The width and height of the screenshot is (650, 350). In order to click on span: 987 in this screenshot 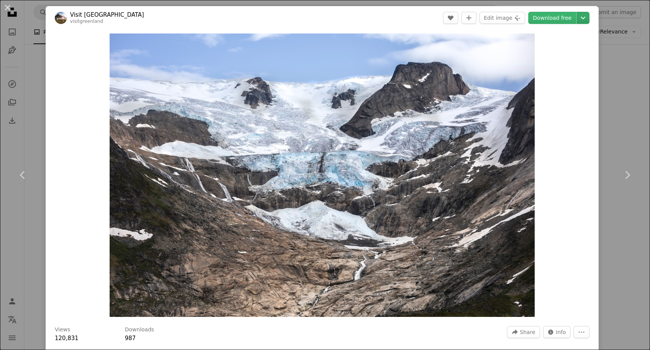, I will do `click(130, 338)`.